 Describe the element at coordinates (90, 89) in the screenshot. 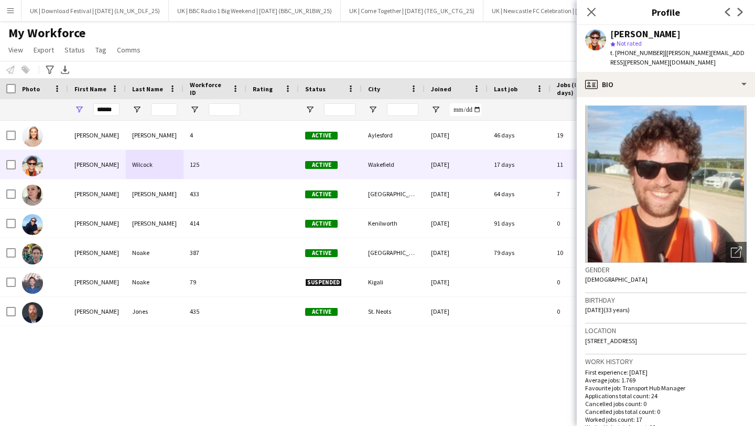

I see `span: First Name` at that location.